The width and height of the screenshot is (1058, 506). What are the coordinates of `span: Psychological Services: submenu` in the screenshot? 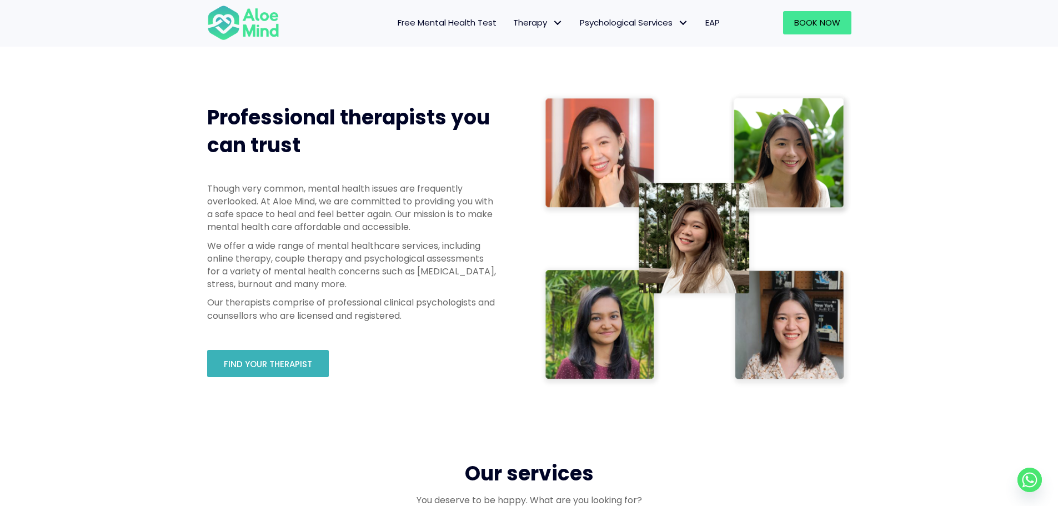 It's located at (683, 23).